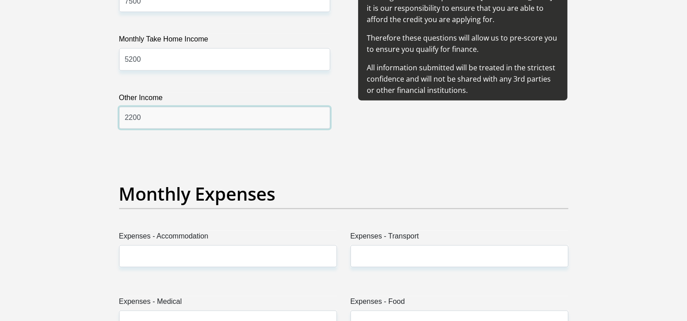 The width and height of the screenshot is (687, 321). I want to click on h2: Monthly Expenses, so click(344, 194).